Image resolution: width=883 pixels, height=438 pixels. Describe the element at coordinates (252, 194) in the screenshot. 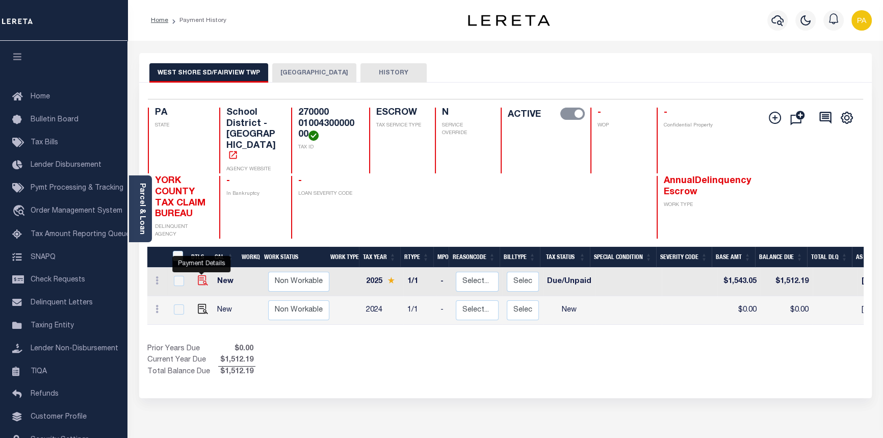

I see `p: In Bankruptcy` at that location.